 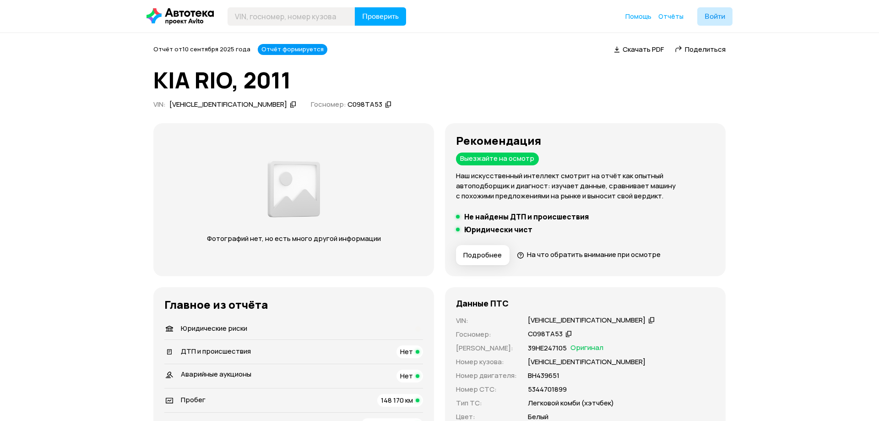 What do you see at coordinates (482, 303) in the screenshot?
I see `h4: Данные ПТС` at bounding box center [482, 303].